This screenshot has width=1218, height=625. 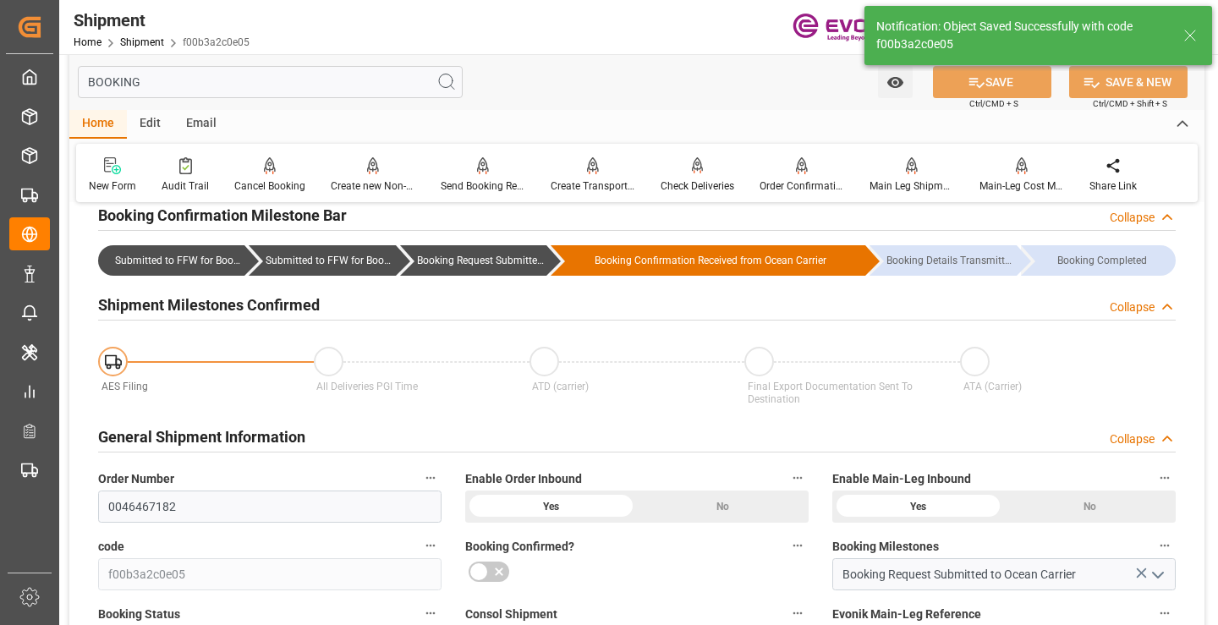 I want to click on button: Enable Order Inbound, so click(x=798, y=478).